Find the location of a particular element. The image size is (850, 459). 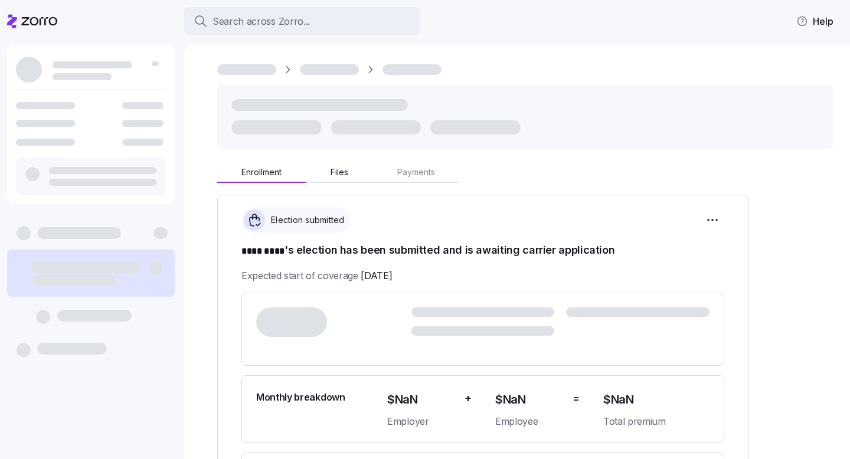

span: Employee is located at coordinates (529, 421).